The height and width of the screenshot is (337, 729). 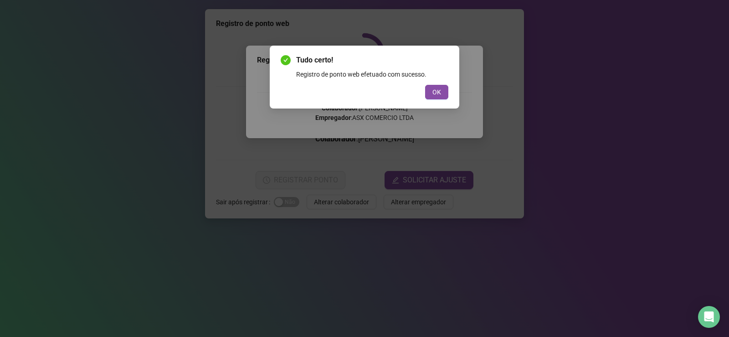 I want to click on span: check-circle, so click(x=286, y=60).